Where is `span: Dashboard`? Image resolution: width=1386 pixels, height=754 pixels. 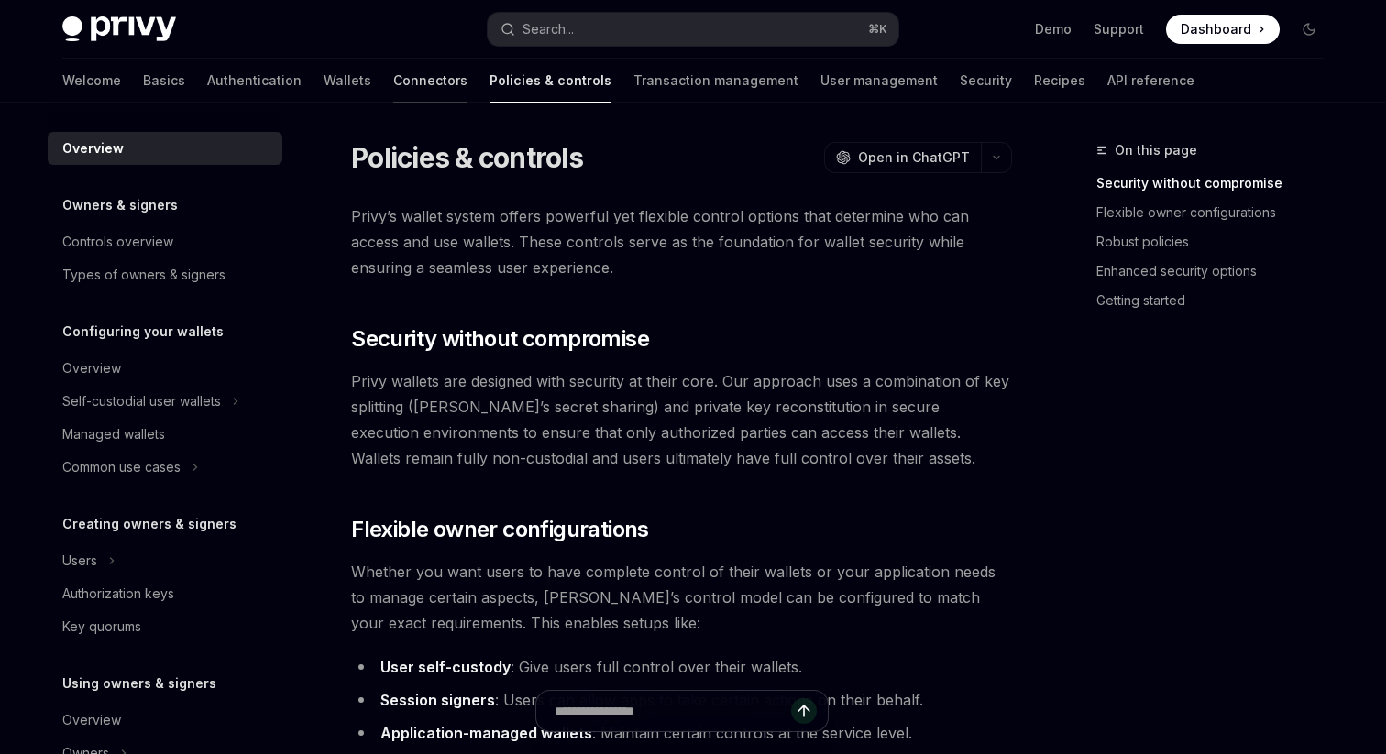
span: Dashboard is located at coordinates (1216, 29).